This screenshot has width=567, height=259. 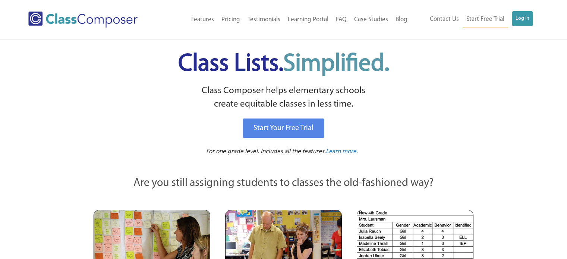 I want to click on span: Simplified., so click(x=336, y=64).